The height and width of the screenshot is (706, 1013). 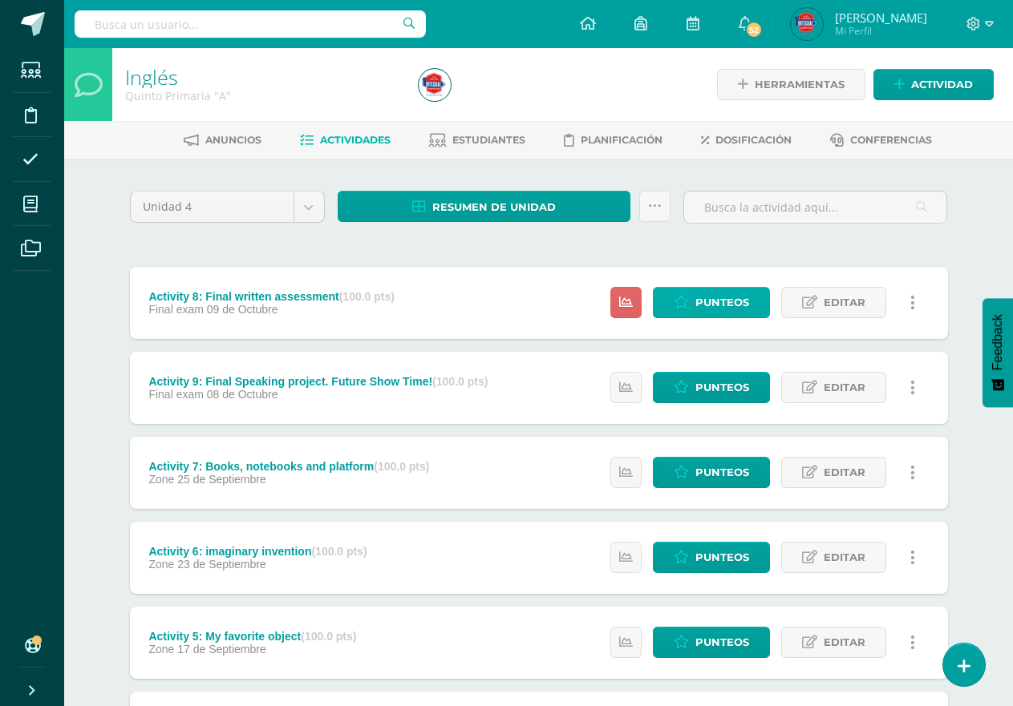 I want to click on a: Anuncios, so click(x=222, y=140).